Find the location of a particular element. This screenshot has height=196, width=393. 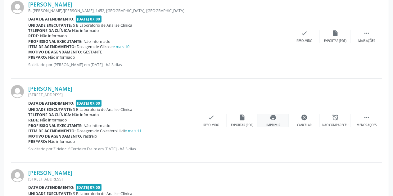

span: Dosagem de Colesterol Hdl is located at coordinates (109, 131).